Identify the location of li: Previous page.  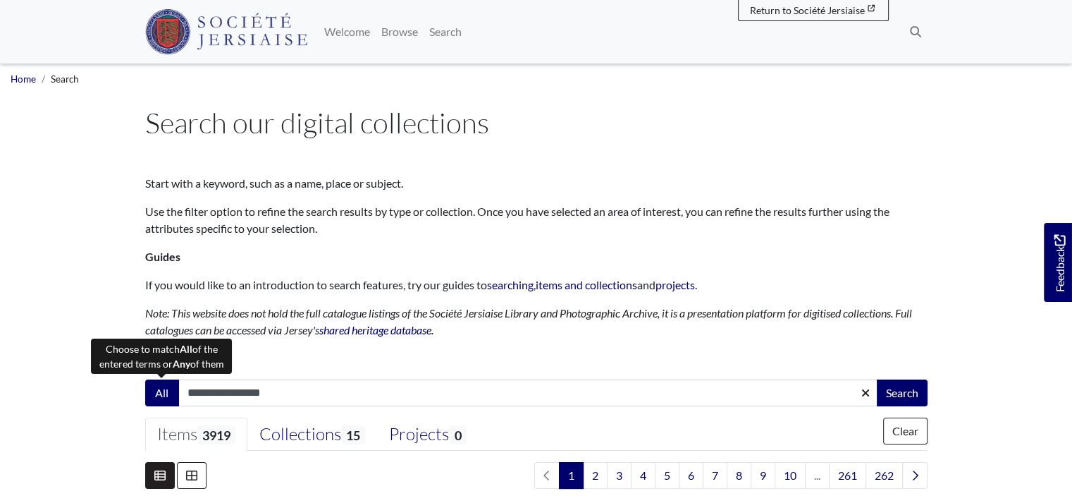
(547, 475).